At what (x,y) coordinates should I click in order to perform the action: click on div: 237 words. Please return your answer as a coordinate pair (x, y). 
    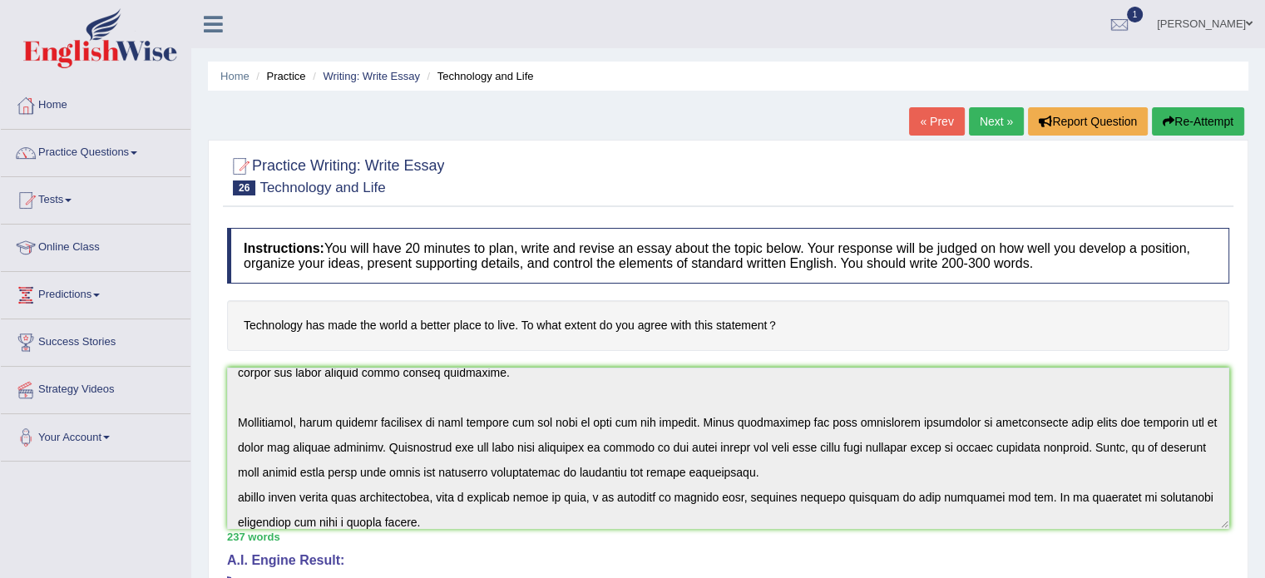
    Looking at the image, I should click on (728, 537).